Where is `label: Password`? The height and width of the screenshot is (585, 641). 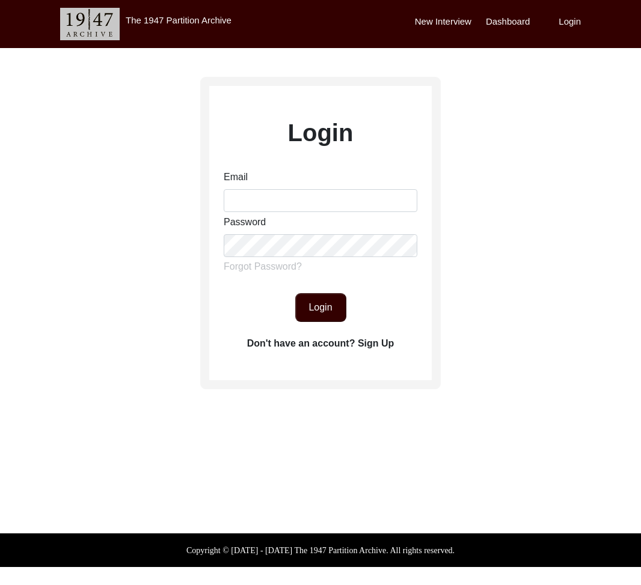 label: Password is located at coordinates (245, 222).